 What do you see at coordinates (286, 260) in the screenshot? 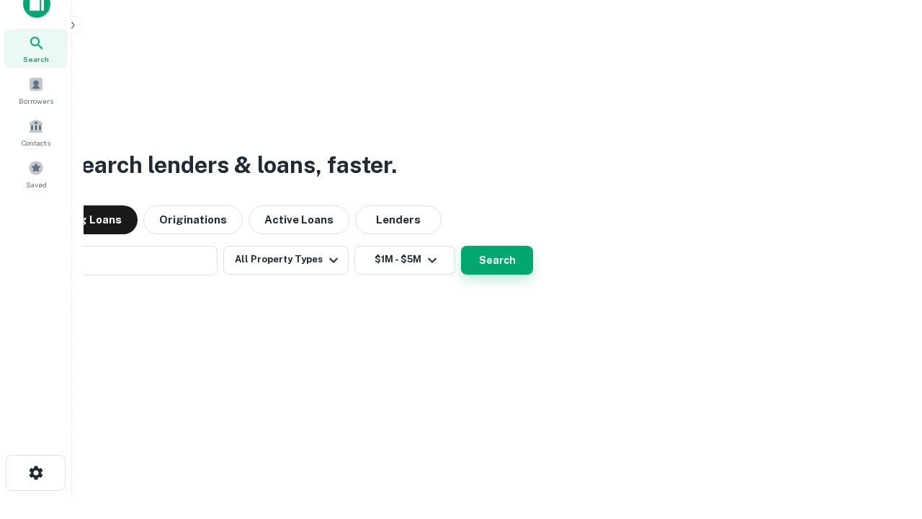
I see `button: All Property Types` at bounding box center [286, 260].